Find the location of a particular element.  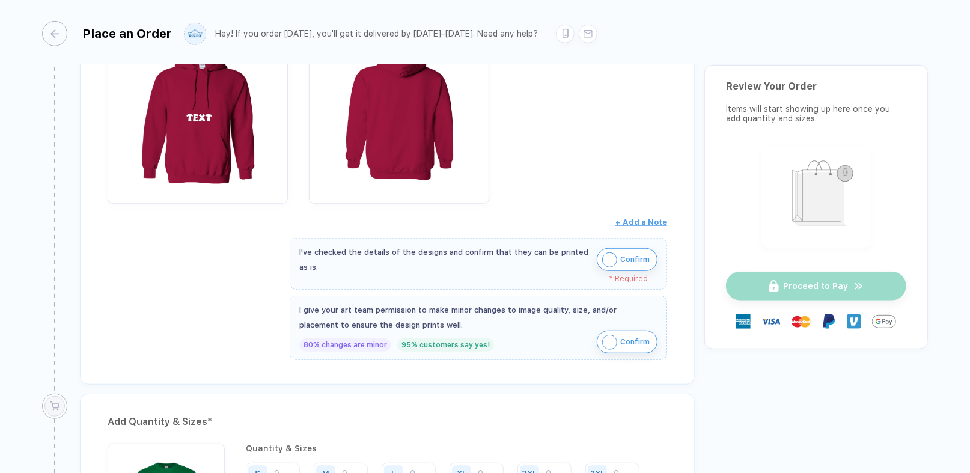

div: Quantity & Sizes is located at coordinates (456, 448).